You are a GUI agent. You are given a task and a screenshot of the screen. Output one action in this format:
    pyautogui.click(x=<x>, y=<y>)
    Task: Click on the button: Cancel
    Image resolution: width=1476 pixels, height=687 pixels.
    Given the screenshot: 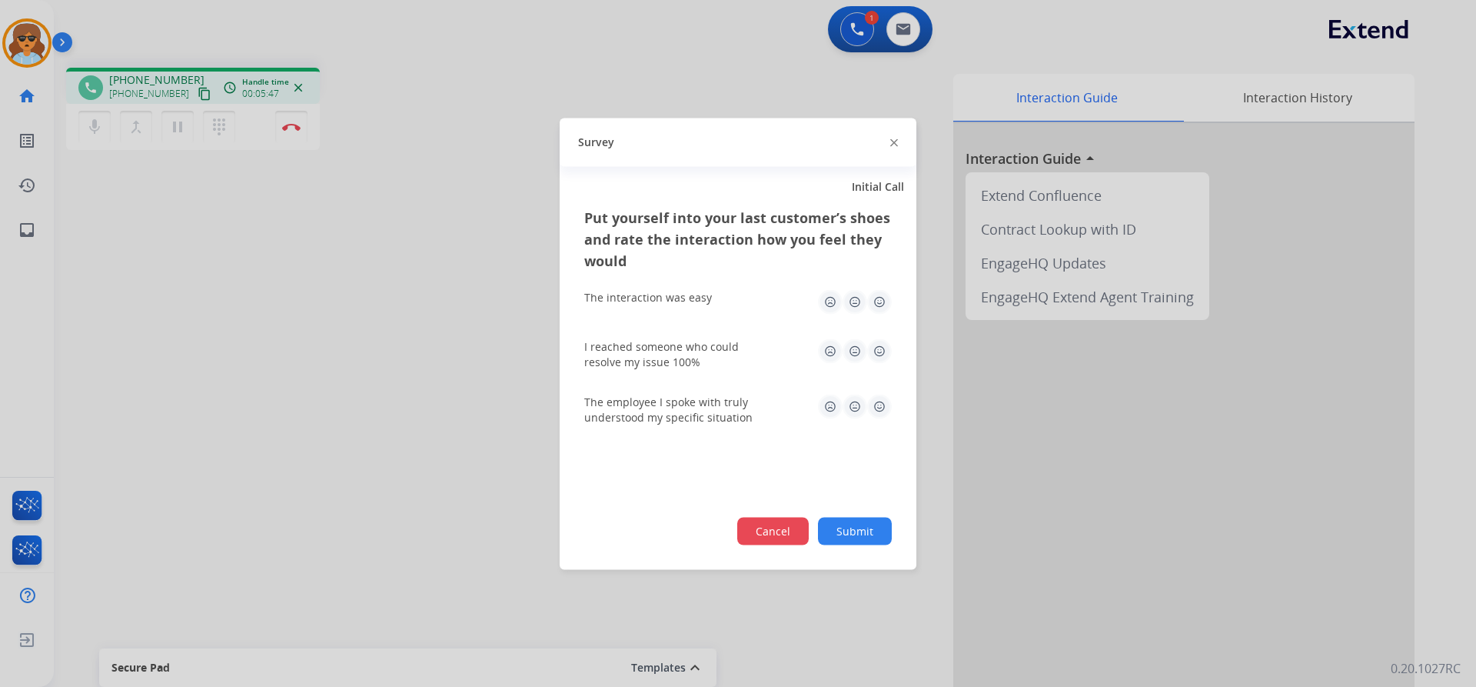 What is the action you would take?
    pyautogui.click(x=773, y=530)
    